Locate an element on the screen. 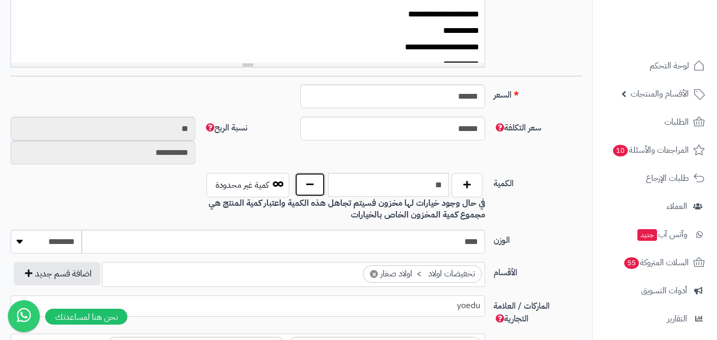 This screenshot has height=340, width=717. span: وآتس آب is located at coordinates (662, 235).